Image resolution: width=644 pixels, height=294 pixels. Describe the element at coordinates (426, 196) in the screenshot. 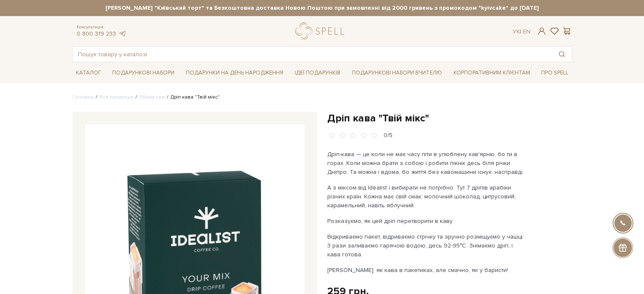

I see `p: А з міксом від Idealist і вибирати не потрібно. Тут 7 дріпів арабіки різних країн. Кожна має свій...` at that location.